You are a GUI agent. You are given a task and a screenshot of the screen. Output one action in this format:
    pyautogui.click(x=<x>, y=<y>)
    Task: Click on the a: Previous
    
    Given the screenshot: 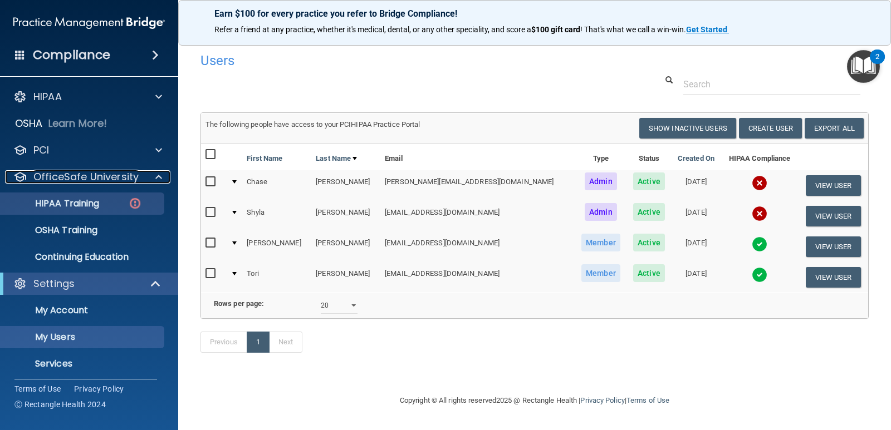 What is the action you would take?
    pyautogui.click(x=224, y=342)
    